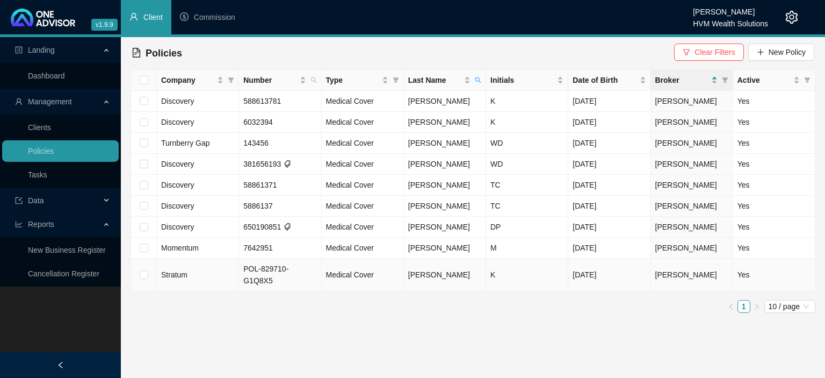 This screenshot has width=825, height=378. Describe the element at coordinates (792, 17) in the screenshot. I see `span: setting` at that location.